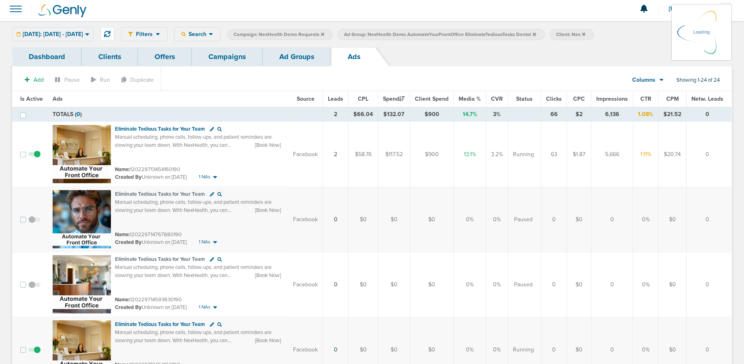 The height and width of the screenshot is (364, 744). What do you see at coordinates (672, 99) in the screenshot?
I see `span: CPM` at bounding box center [672, 99].